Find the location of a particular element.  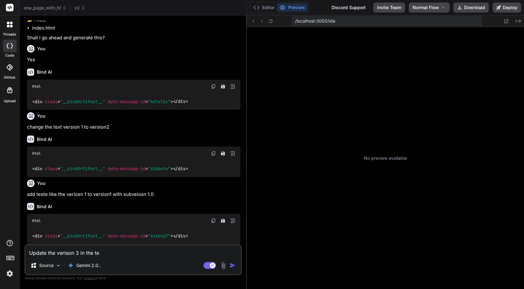

p: Gemini 2.0.. is located at coordinates (89, 265).